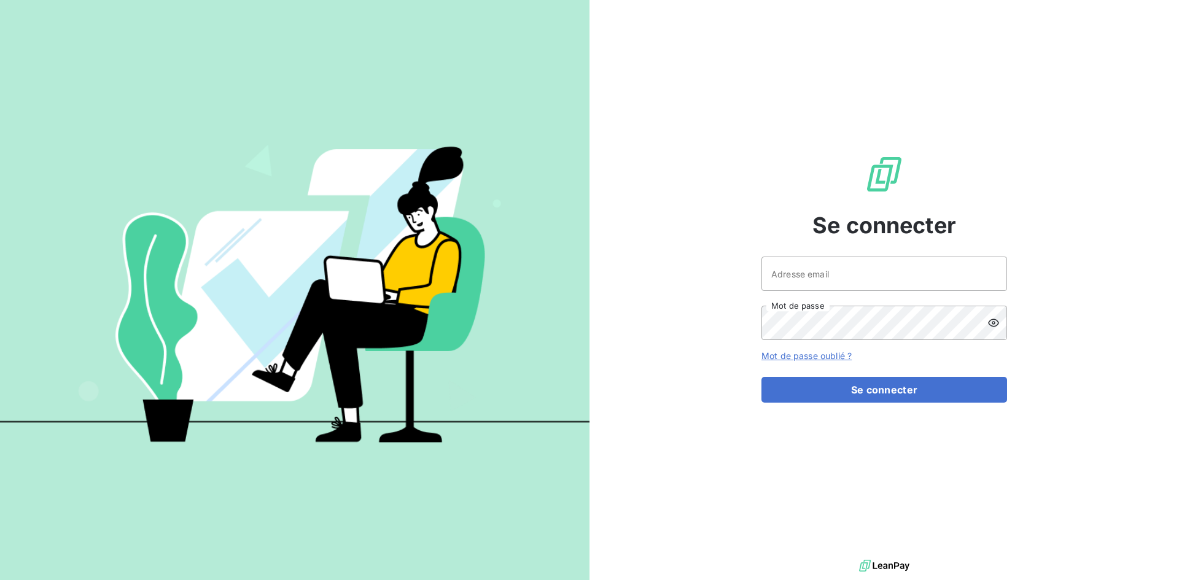 This screenshot has height=580, width=1179. Describe the element at coordinates (884, 566) in the screenshot. I see `img: logo` at that location.